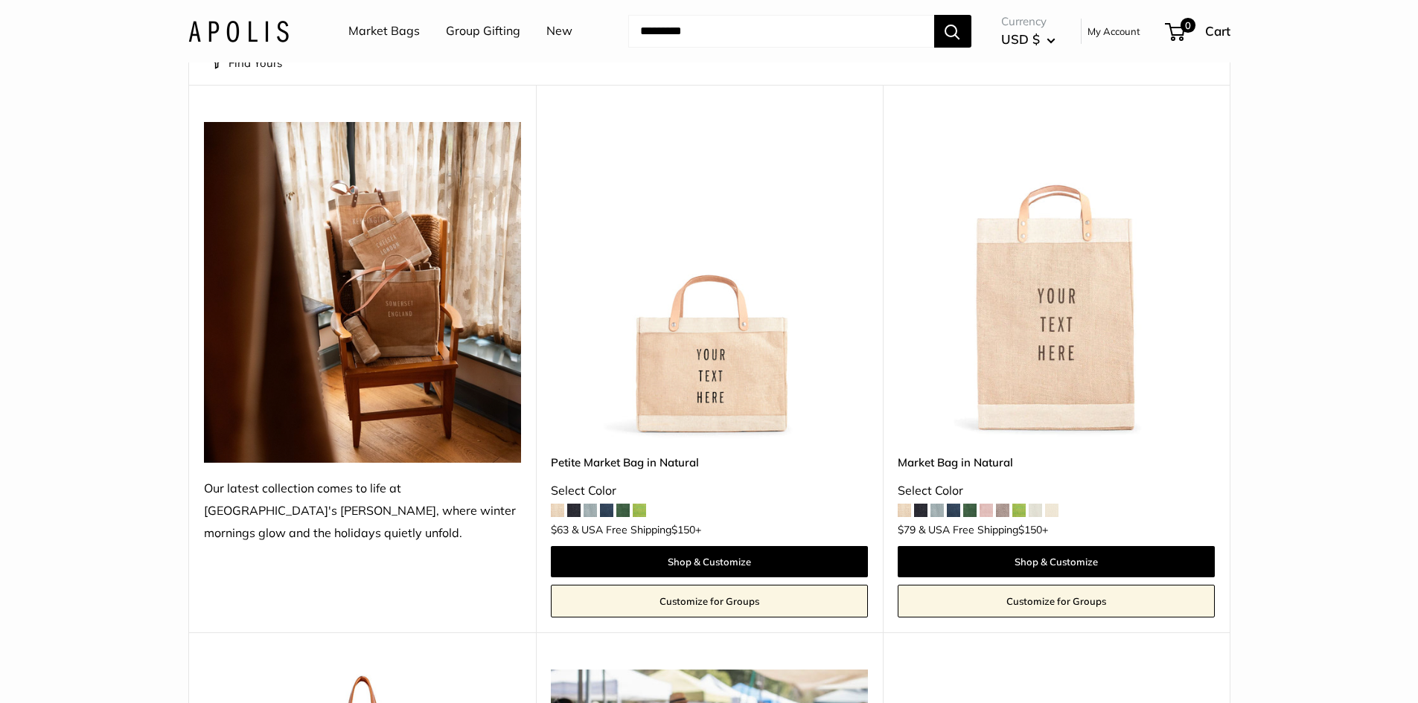 Image resolution: width=1418 pixels, height=703 pixels. Describe the element at coordinates (781, 31) in the screenshot. I see `input: Search...` at that location.